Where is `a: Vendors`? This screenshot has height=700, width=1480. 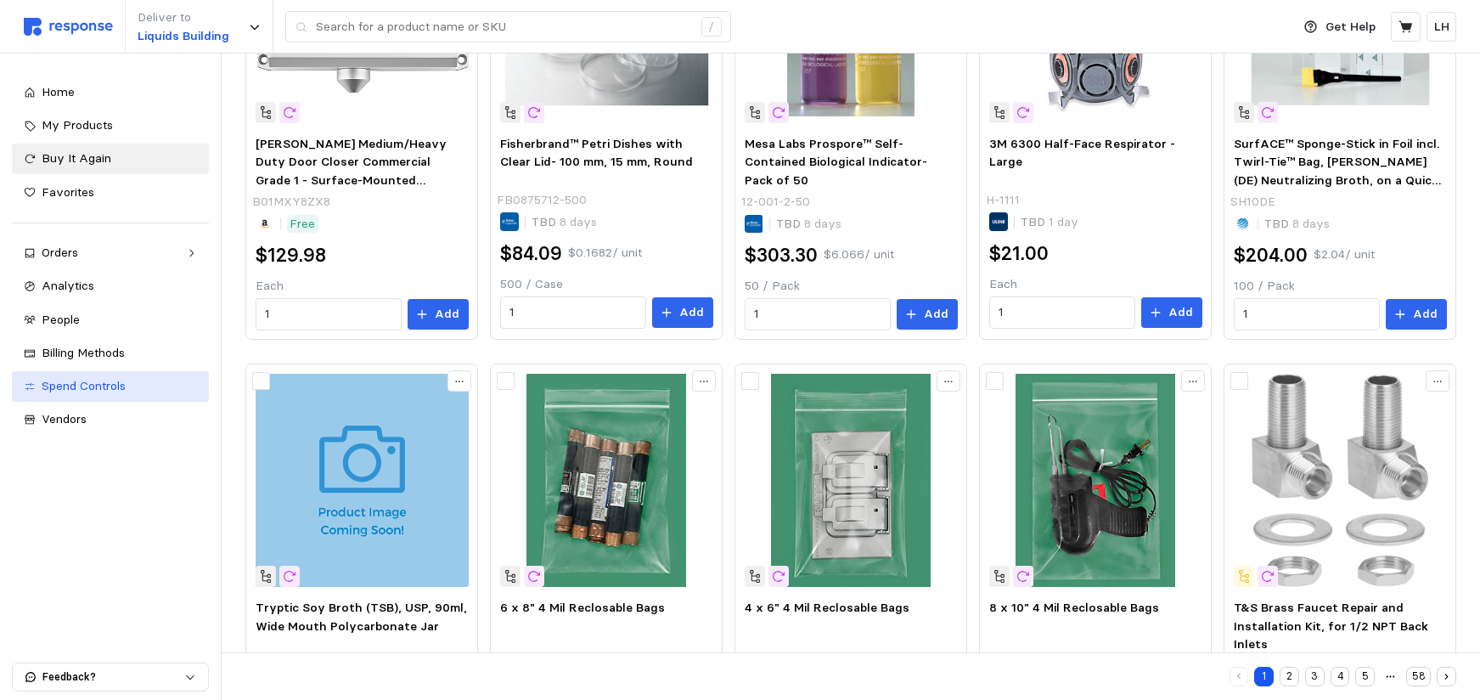 a: Vendors is located at coordinates (110, 419).